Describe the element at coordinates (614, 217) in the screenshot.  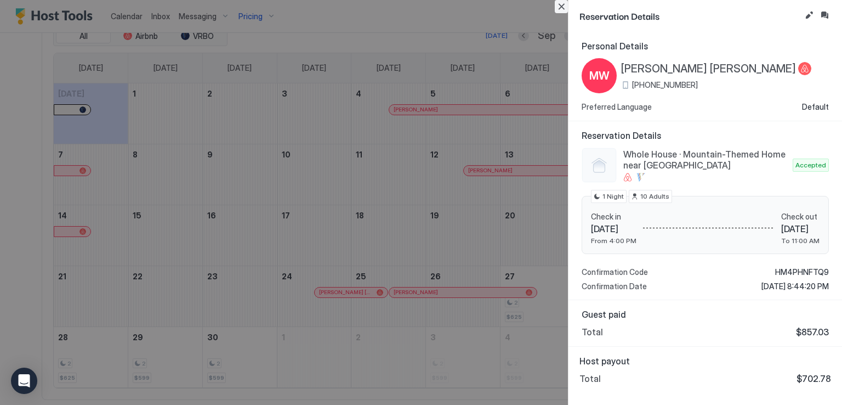
I see `span: Check in` at that location.